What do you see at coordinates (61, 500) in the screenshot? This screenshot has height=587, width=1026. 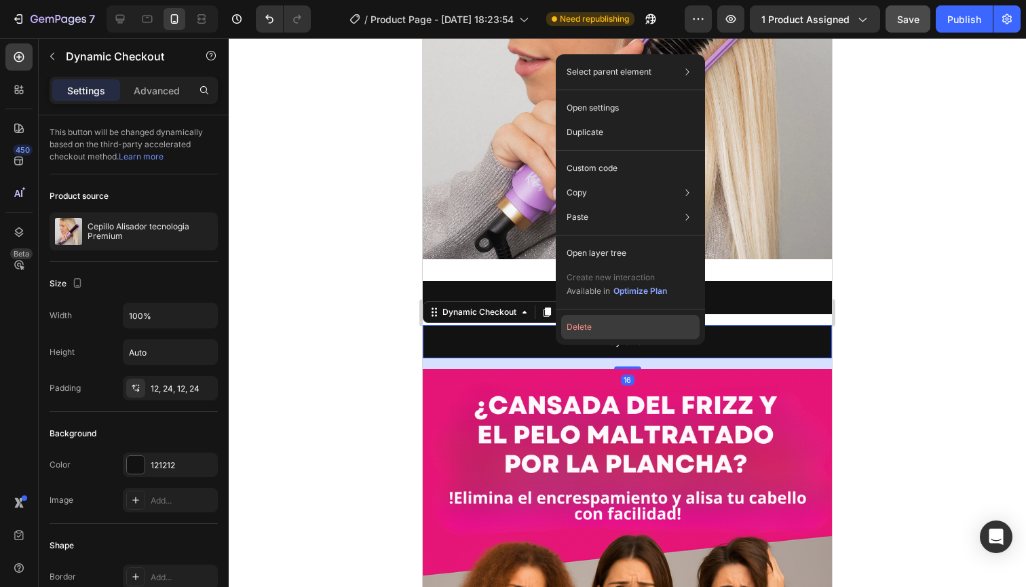 I see `div: Image` at bounding box center [61, 500].